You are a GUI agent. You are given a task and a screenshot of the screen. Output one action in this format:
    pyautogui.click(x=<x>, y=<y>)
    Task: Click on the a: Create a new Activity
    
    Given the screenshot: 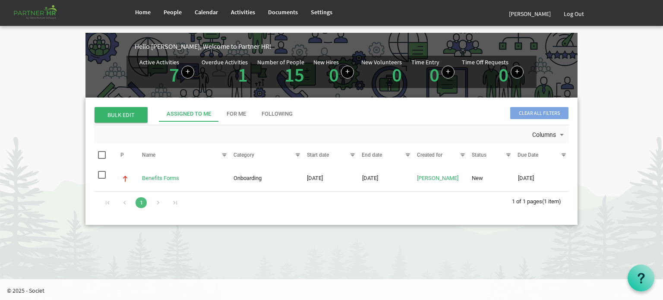 What is the action you would take?
    pyautogui.click(x=188, y=72)
    